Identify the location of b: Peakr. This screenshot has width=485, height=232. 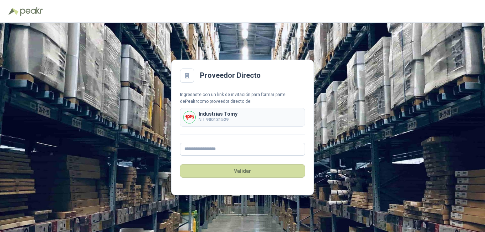
(191, 101).